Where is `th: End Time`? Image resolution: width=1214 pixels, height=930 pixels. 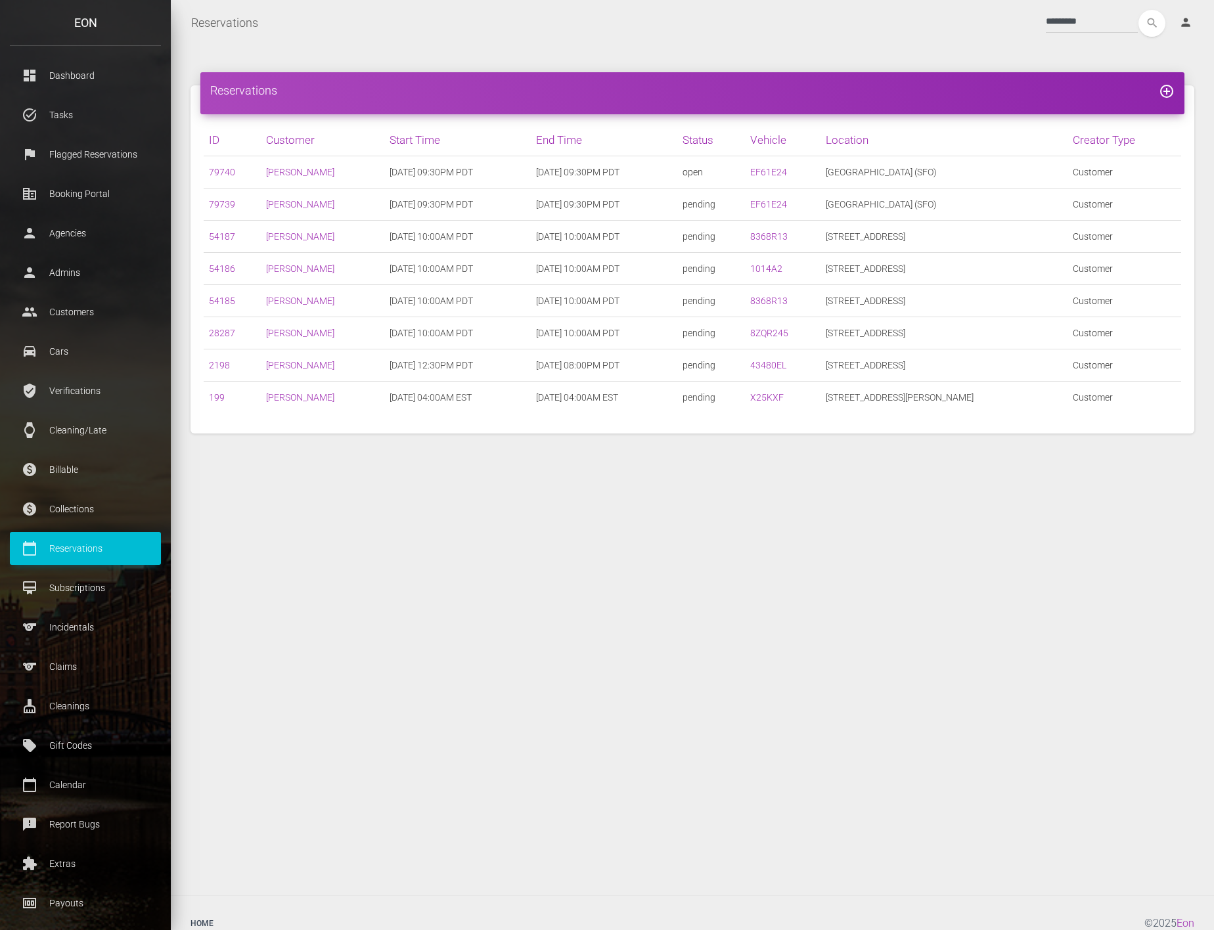 th: End Time is located at coordinates (603, 140).